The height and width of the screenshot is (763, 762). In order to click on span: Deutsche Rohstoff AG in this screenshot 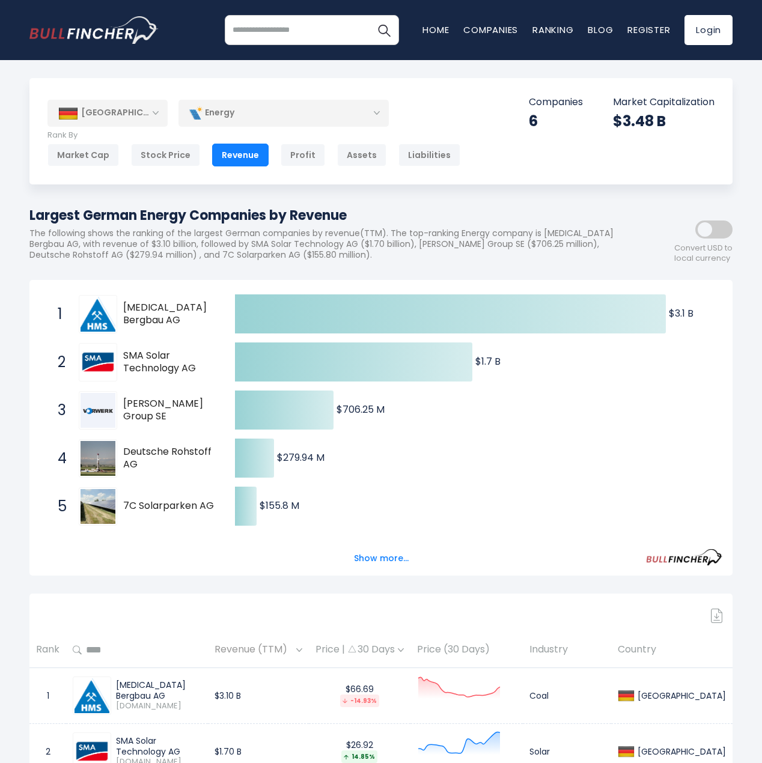, I will do `click(168, 458)`.